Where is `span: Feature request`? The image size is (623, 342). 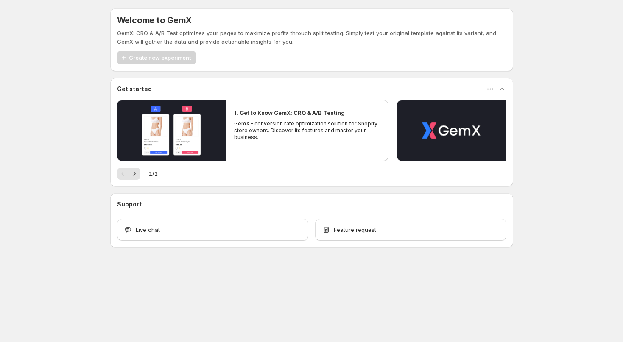 span: Feature request is located at coordinates (355, 230).